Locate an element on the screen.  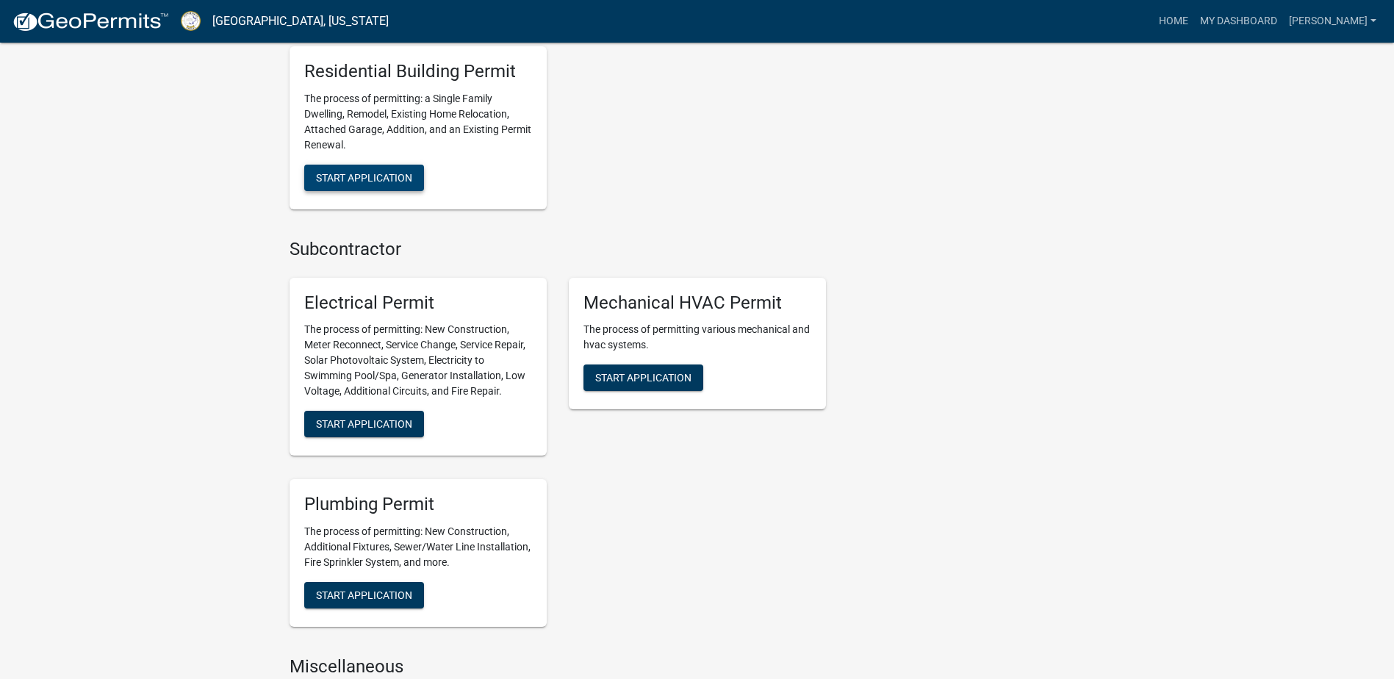
a: My Dashboard is located at coordinates (1238, 21).